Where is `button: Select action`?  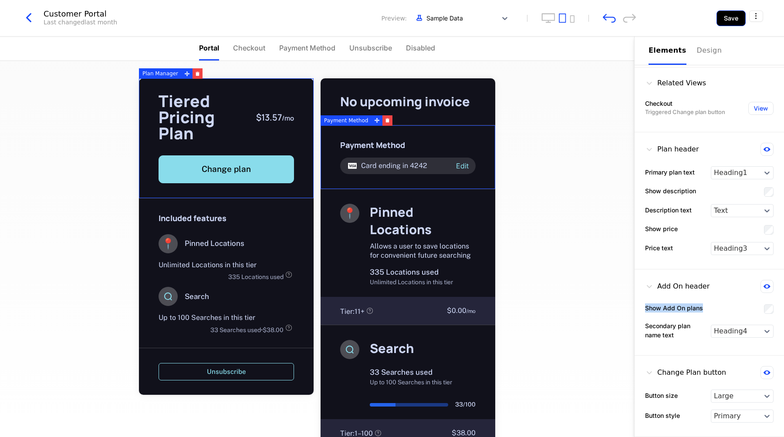
button: Select action is located at coordinates (756, 16).